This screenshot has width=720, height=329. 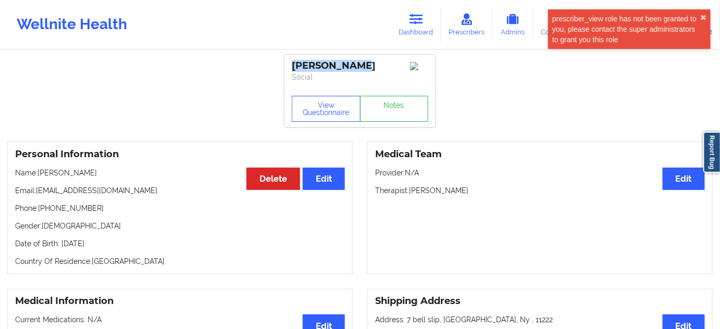 I want to click on a: Prescribers, so click(x=467, y=24).